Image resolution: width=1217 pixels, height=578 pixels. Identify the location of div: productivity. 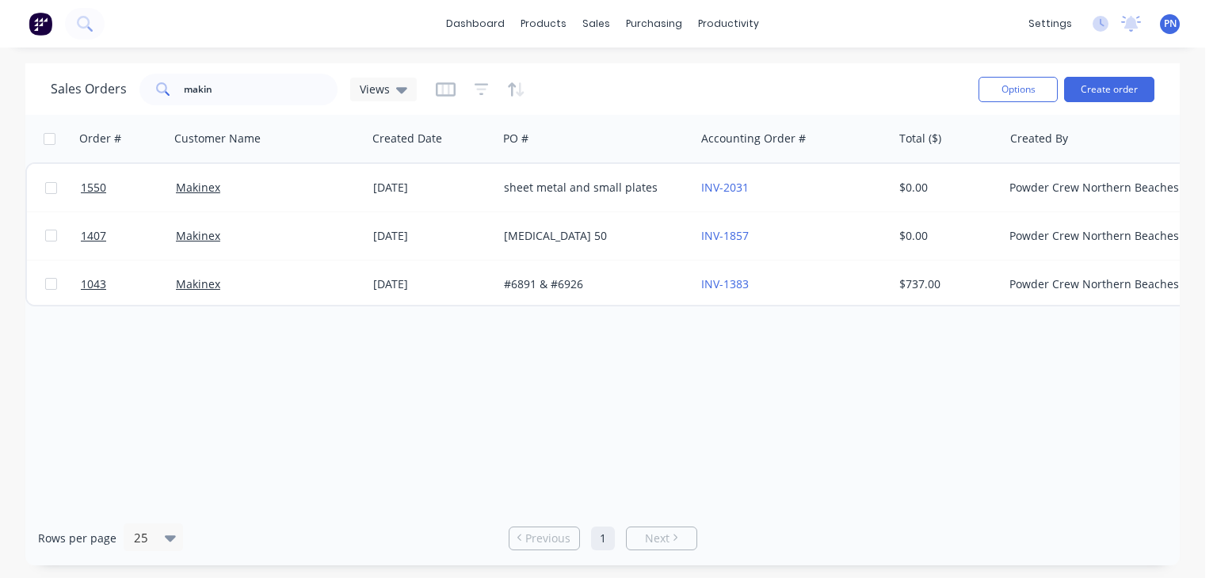
(728, 24).